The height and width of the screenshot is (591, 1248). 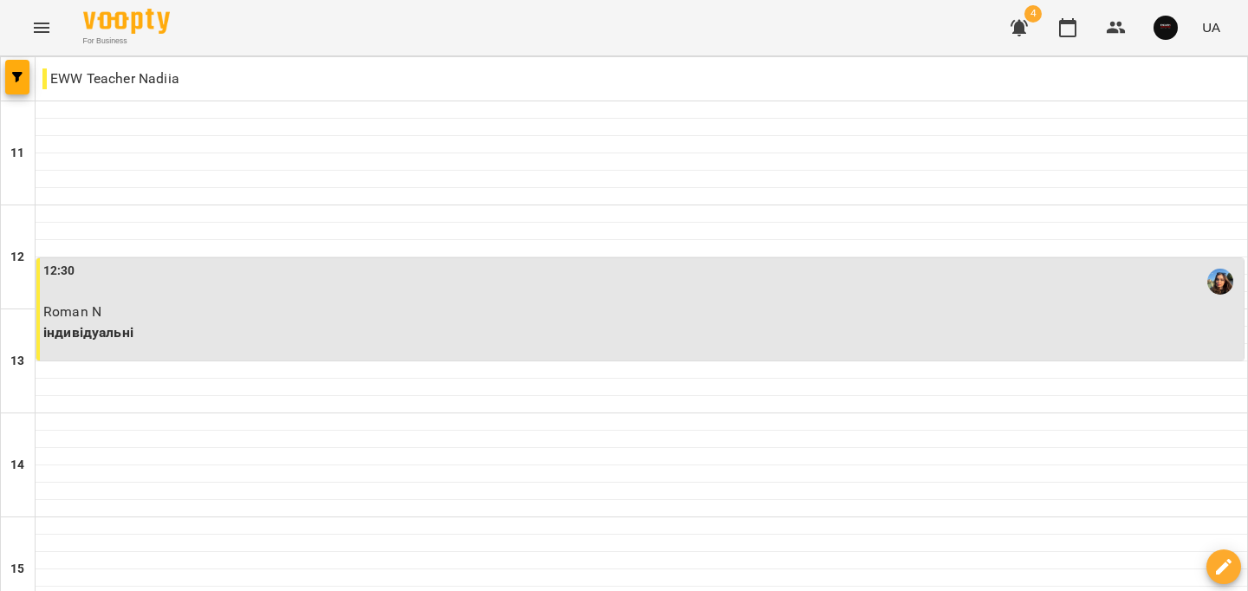 I want to click on button: UA, so click(x=1210, y=27).